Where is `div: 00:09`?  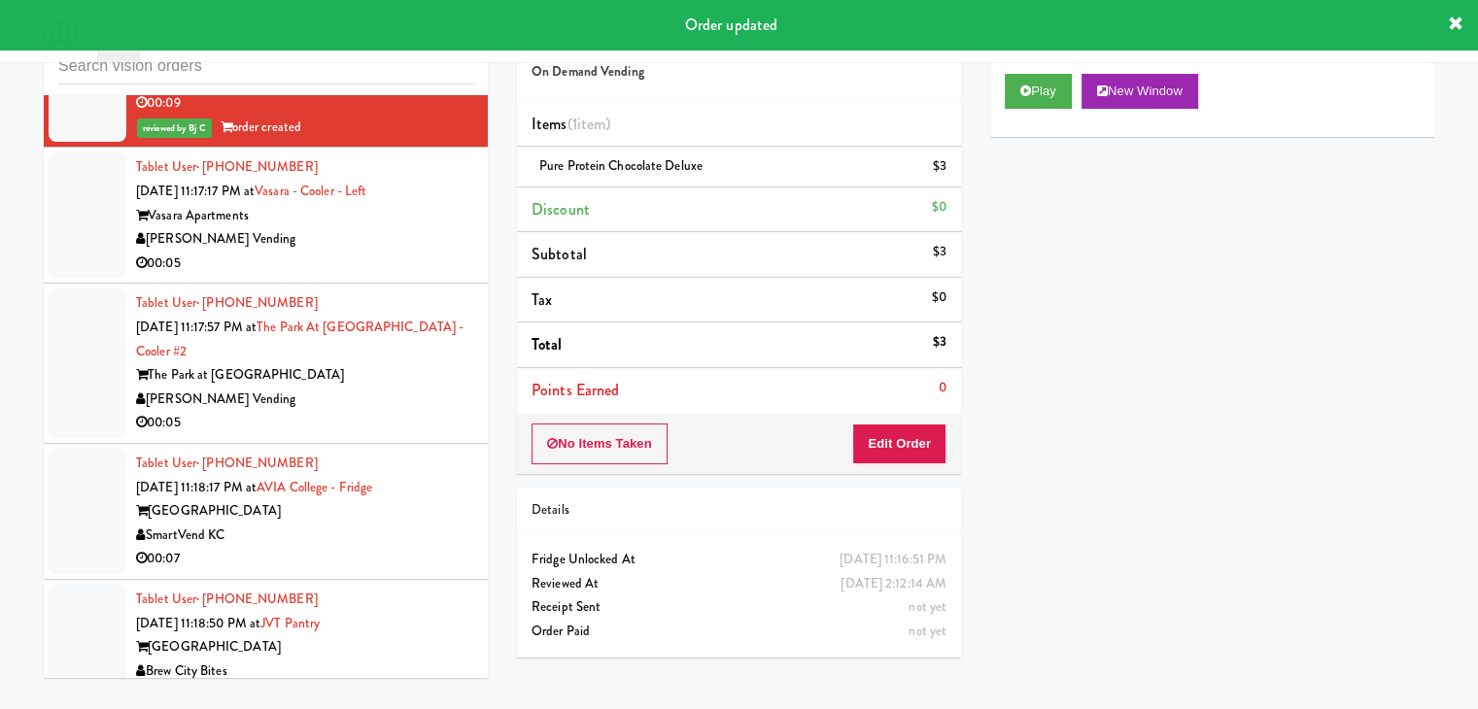
div: 00:09 is located at coordinates (304, 103).